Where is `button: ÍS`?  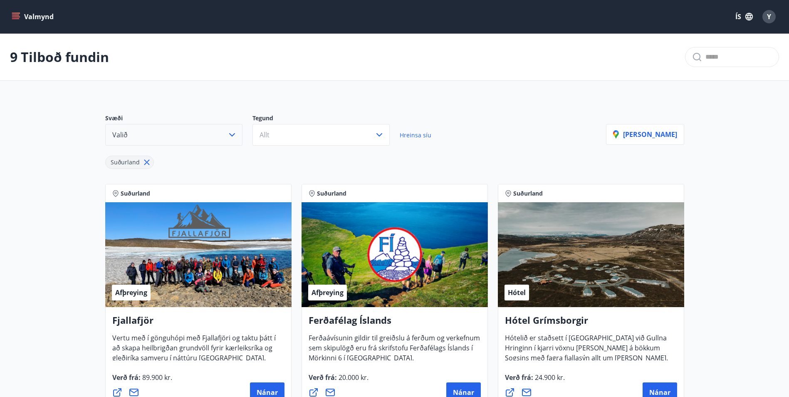
button: ÍS is located at coordinates (744, 17).